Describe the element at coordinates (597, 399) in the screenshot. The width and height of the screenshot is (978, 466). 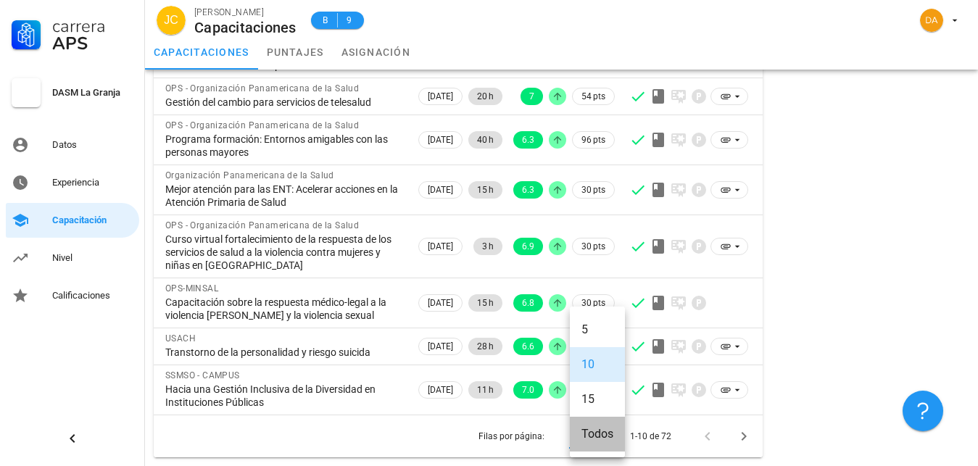
I see `div: 15` at that location.